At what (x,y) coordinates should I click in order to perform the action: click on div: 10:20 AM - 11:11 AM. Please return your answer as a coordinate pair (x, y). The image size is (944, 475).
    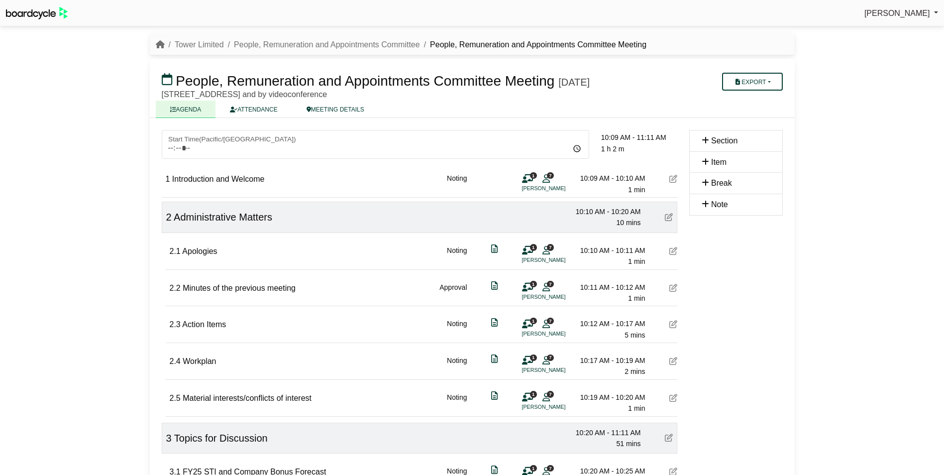
    Looking at the image, I should click on (606, 432).